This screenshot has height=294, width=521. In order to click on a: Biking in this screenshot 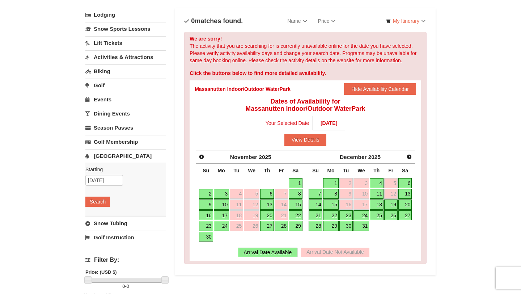, I will do `click(126, 71)`.